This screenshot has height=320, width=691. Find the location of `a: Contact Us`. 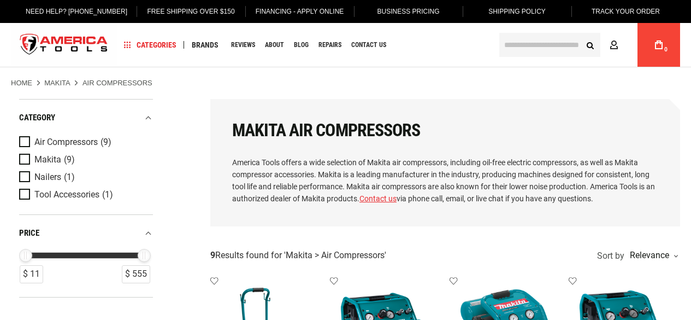

a: Contact Us is located at coordinates (369, 45).